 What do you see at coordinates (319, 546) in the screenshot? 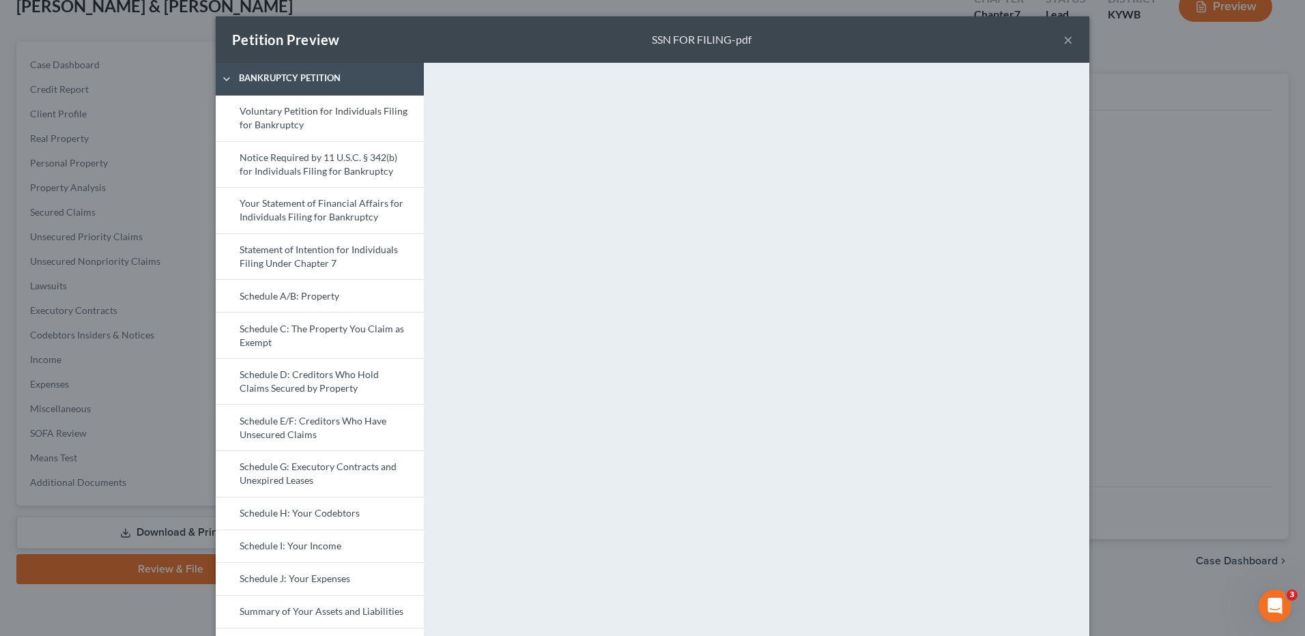
I see `a: Schedule I: Your Income` at bounding box center [319, 546].